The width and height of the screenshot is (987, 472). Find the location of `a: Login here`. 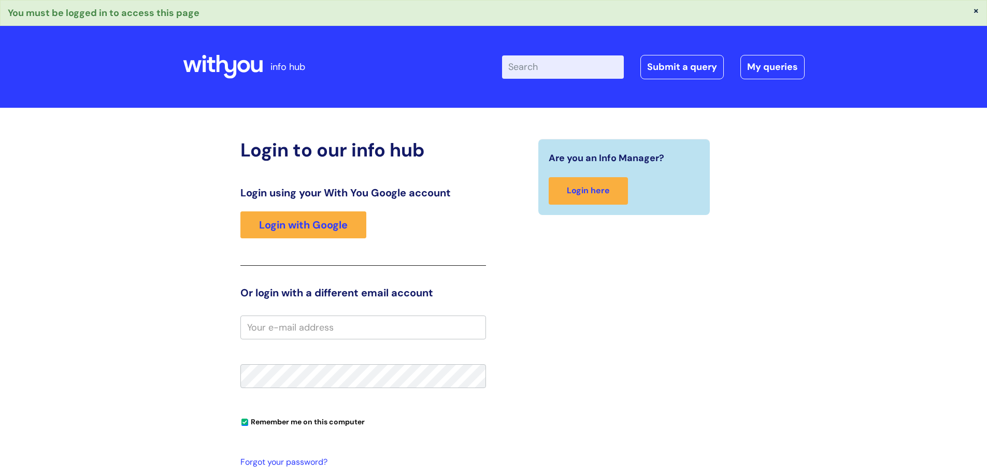

a: Login here is located at coordinates (588, 191).